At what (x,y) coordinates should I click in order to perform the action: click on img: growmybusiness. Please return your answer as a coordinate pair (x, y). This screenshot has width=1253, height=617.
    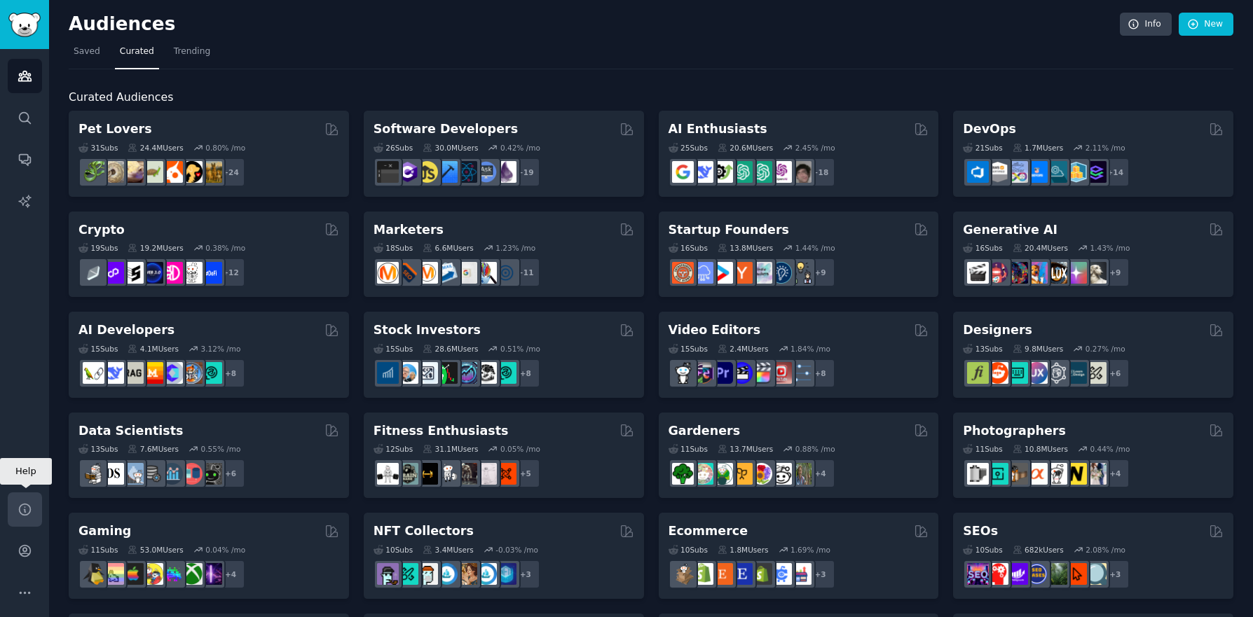
    Looking at the image, I should click on (800, 273).